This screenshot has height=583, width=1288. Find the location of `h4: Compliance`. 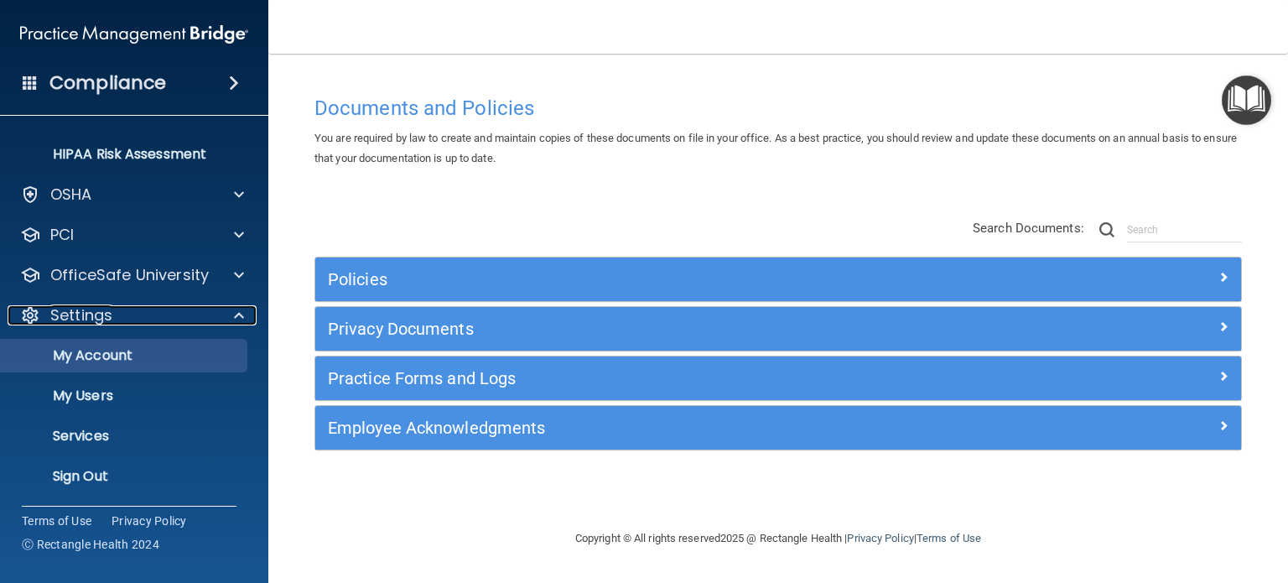

h4: Compliance is located at coordinates (107, 83).